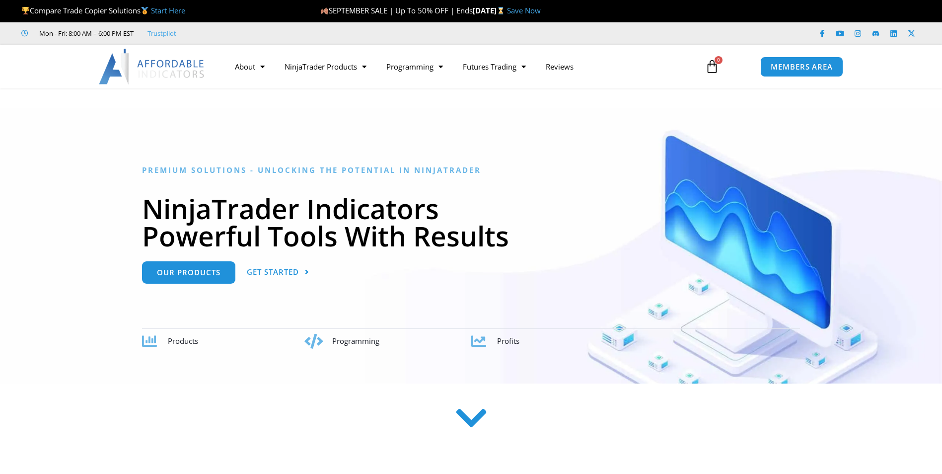 This screenshot has width=942, height=474. I want to click on span: Programming, so click(355, 341).